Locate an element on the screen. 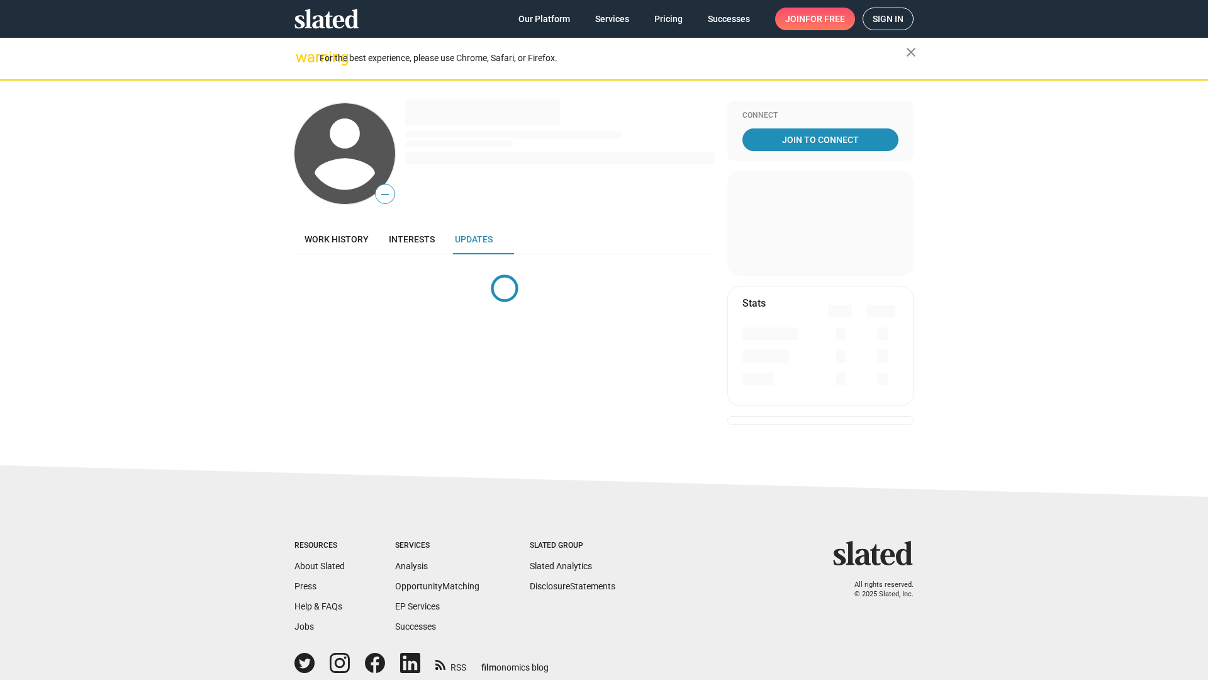 This screenshot has height=680, width=1208. a: Updates is located at coordinates (474, 239).